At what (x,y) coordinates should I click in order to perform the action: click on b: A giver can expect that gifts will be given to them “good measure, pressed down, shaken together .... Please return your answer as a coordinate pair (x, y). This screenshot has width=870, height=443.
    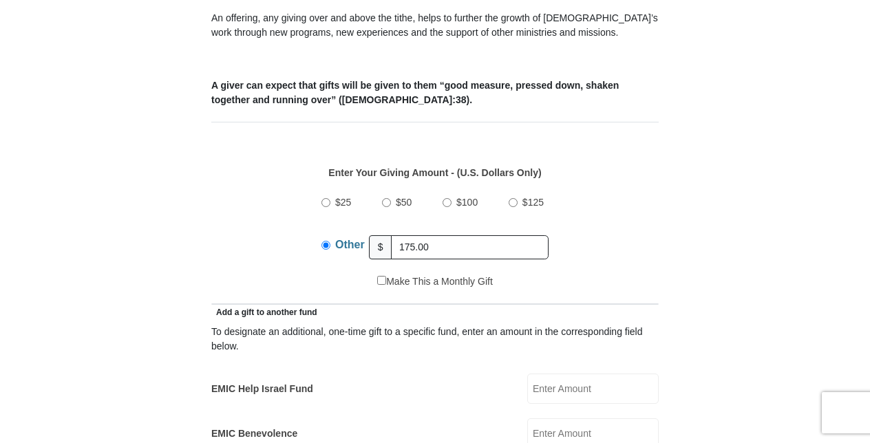
    Looking at the image, I should click on (415, 92).